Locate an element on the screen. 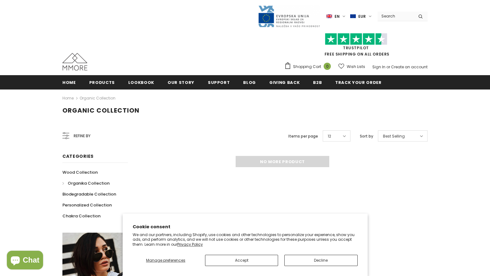 The image size is (490, 276). button: Accept is located at coordinates (241, 260).